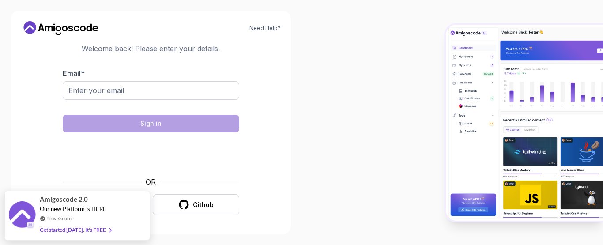 The width and height of the screenshot is (603, 245). What do you see at coordinates (196, 204) in the screenshot?
I see `button: Github` at bounding box center [196, 204].